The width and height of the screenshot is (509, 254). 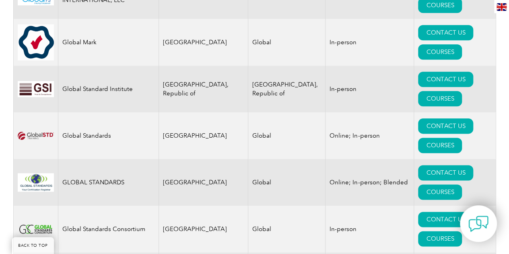 I want to click on img: en, so click(x=501, y=7).